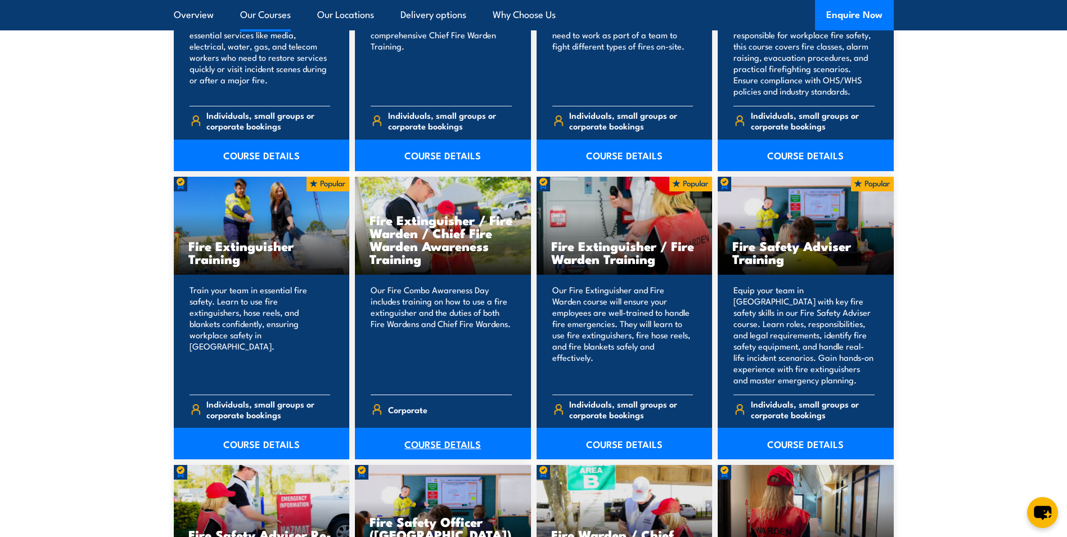  Describe the element at coordinates (1042, 512) in the screenshot. I see `button: chat-button` at that location.